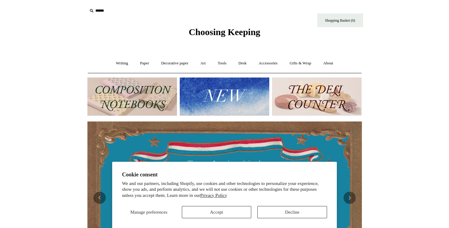 The height and width of the screenshot is (228, 449). What do you see at coordinates (224, 34) in the screenshot?
I see `a: Choosing Keeping` at bounding box center [224, 34].